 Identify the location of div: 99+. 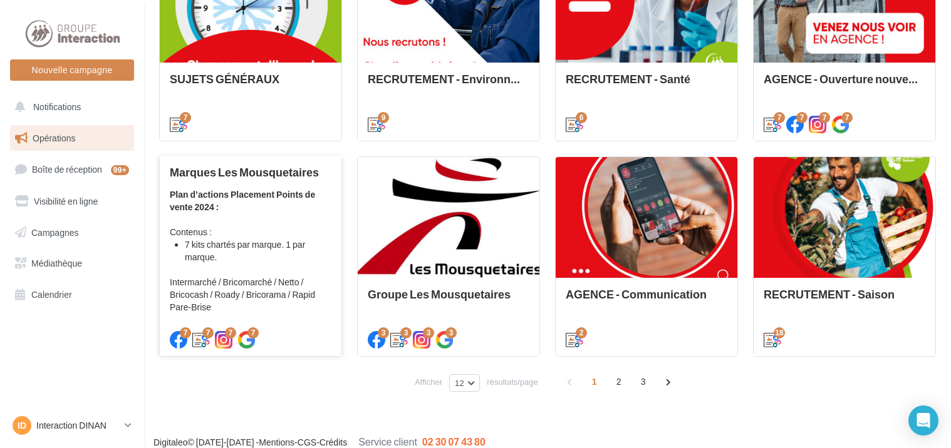
(120, 170).